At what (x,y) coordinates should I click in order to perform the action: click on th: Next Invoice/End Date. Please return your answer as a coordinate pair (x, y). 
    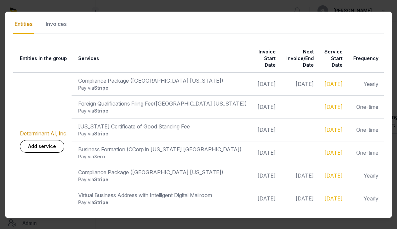
    Looking at the image, I should click on (298, 58).